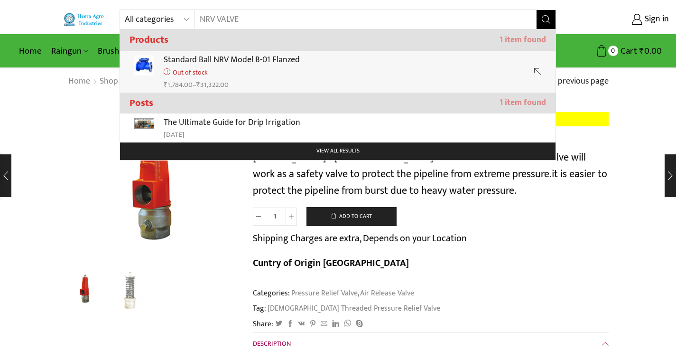 Image resolution: width=676 pixels, height=351 pixels. What do you see at coordinates (338, 103) in the screenshot?
I see `h3: Posts` at bounding box center [338, 103].